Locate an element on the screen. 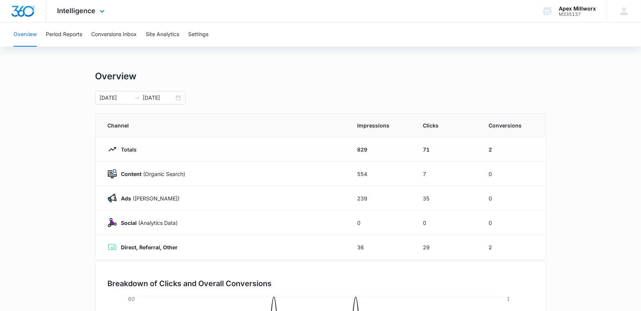  p: Totals is located at coordinates (127, 149).